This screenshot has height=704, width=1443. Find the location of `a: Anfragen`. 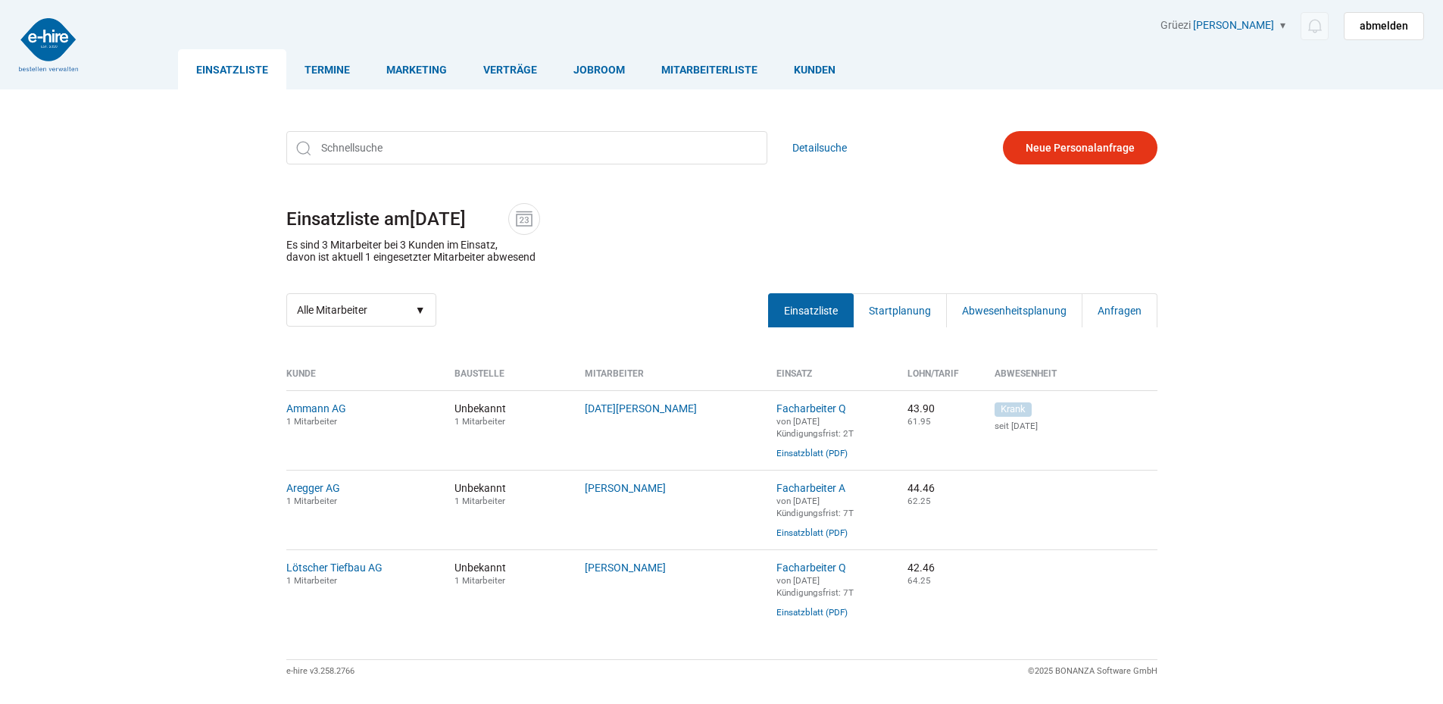

a: Anfragen is located at coordinates (1120, 310).